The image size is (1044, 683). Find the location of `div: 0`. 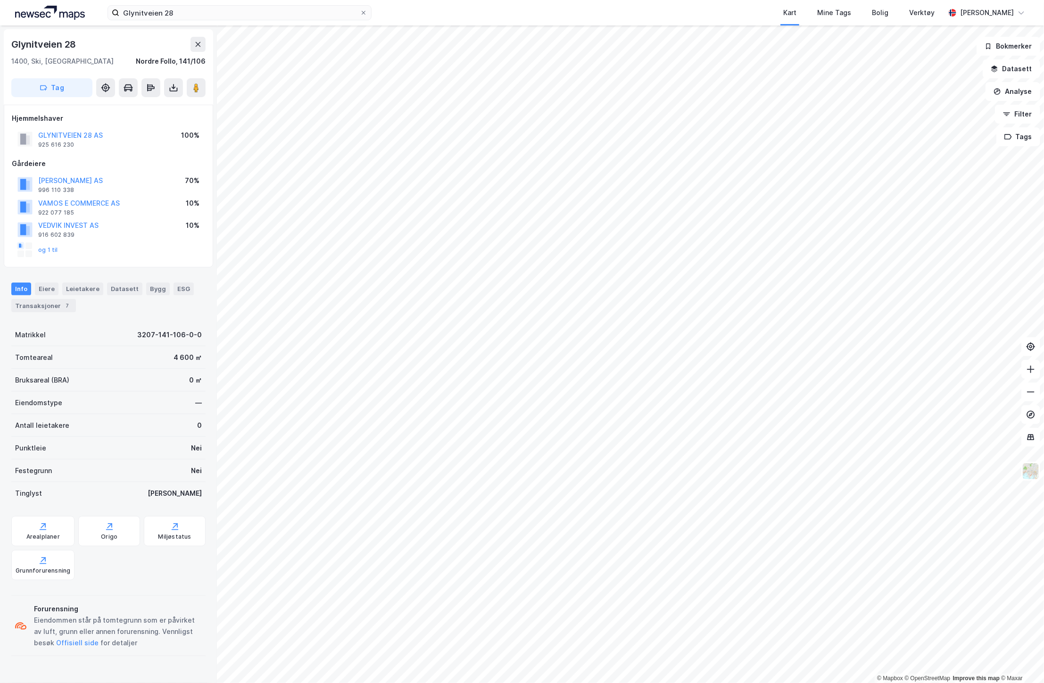

div: 0 is located at coordinates (199, 425).